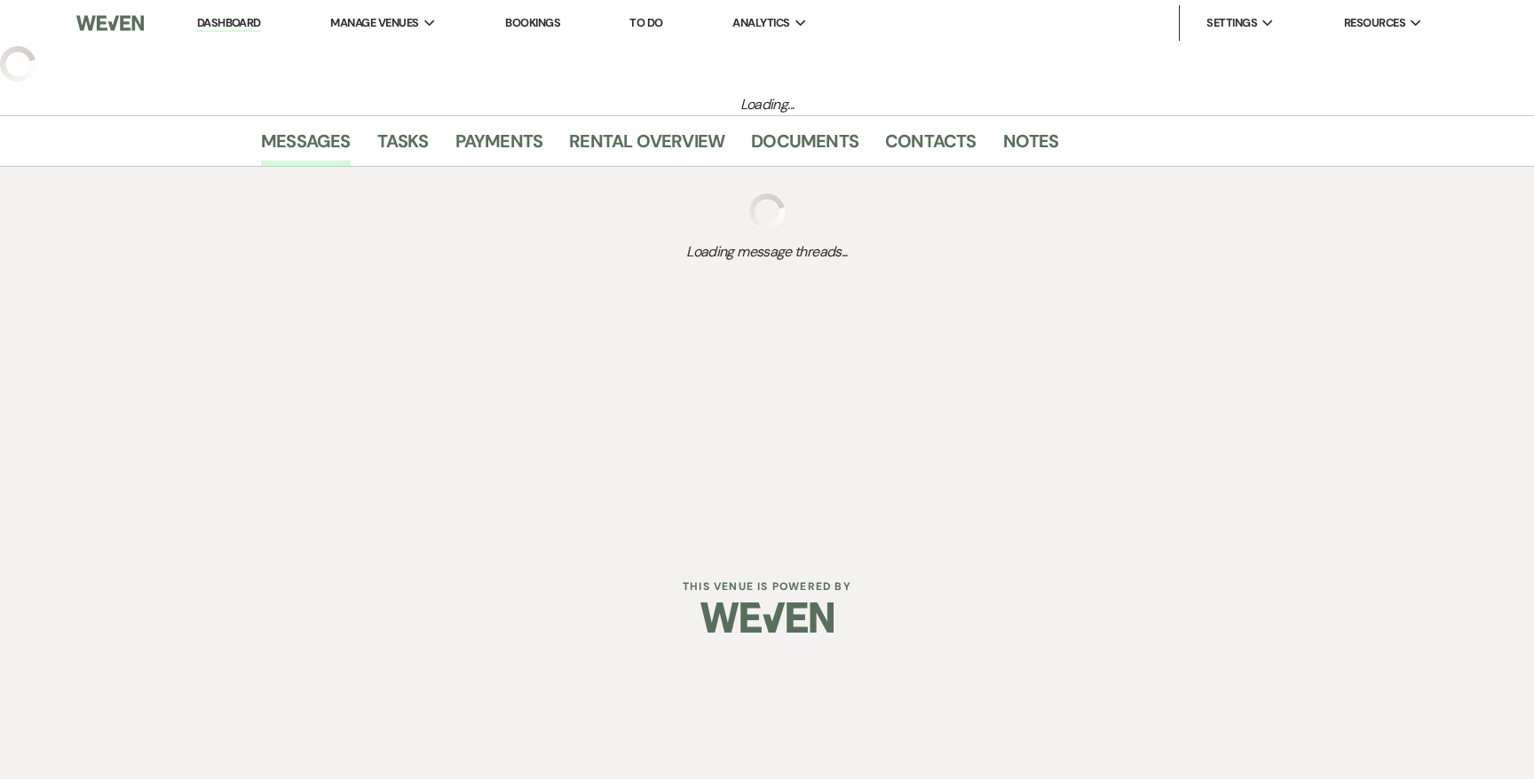 The image size is (1534, 779). What do you see at coordinates (1374, 23) in the screenshot?
I see `span: Resources` at bounding box center [1374, 23].